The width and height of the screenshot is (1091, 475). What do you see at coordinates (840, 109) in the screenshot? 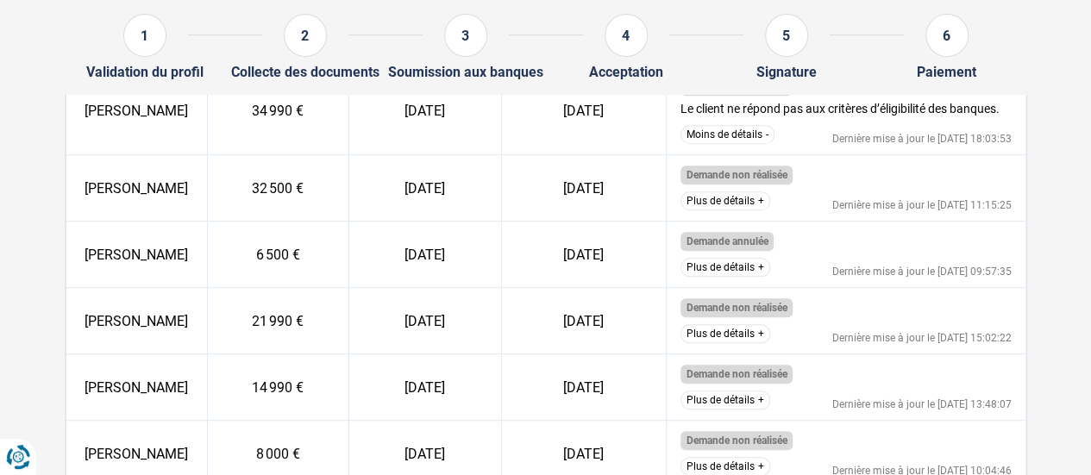
I see `div: Le client ne répond pas aux critères d’éligibilité des banques.` at bounding box center [840, 109].